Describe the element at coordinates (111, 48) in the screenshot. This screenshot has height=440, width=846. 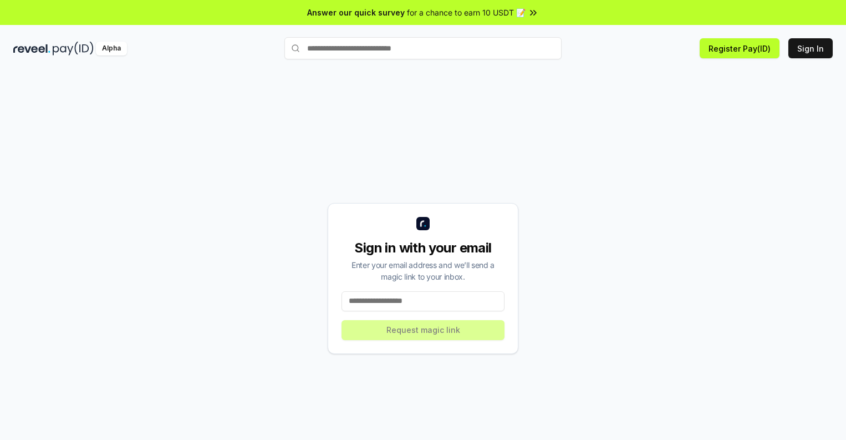
I see `div: Alpha` at that location.